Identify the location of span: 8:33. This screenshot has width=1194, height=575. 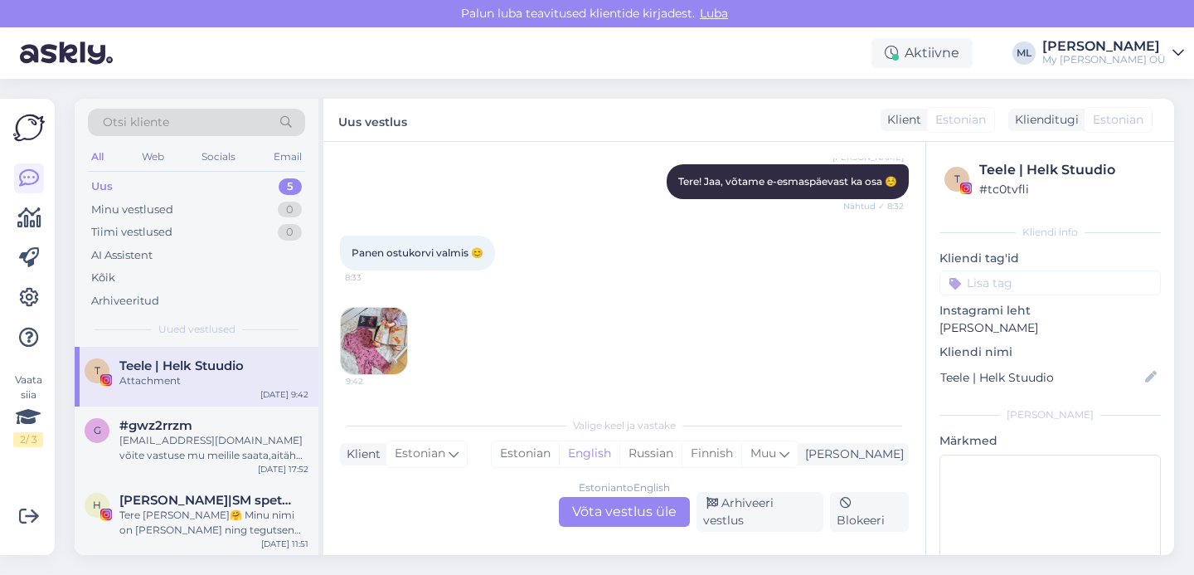
(376, 277).